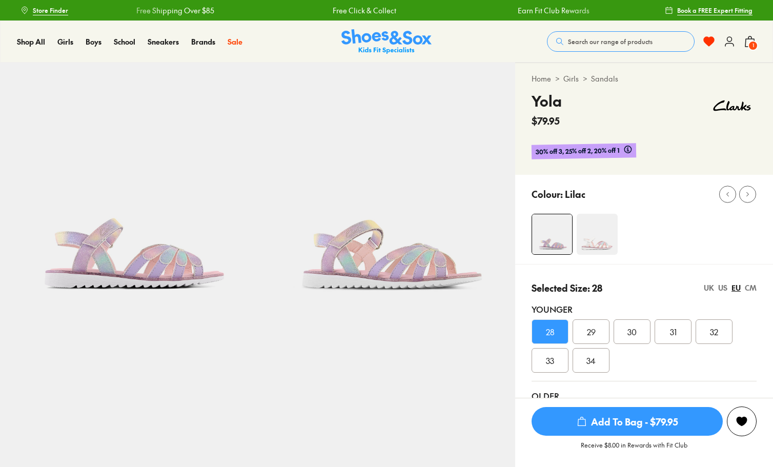 The image size is (773, 467). What do you see at coordinates (709, 288) in the screenshot?
I see `div: UK` at bounding box center [709, 288].